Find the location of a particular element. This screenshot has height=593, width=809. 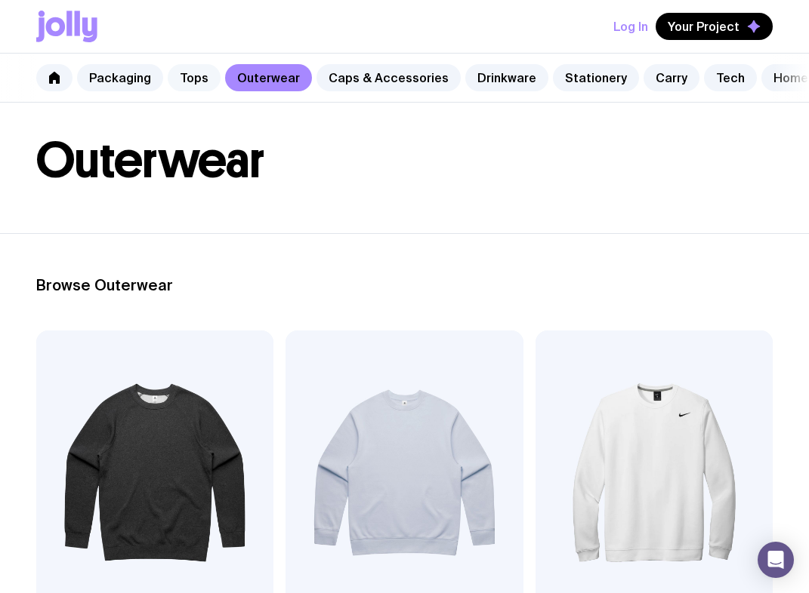

h2: Browse Outerwear is located at coordinates (404, 285).